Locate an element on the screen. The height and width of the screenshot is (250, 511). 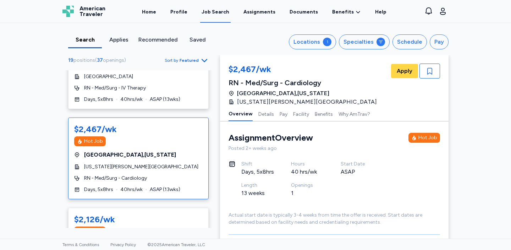
img: Logo is located at coordinates (68, 11).